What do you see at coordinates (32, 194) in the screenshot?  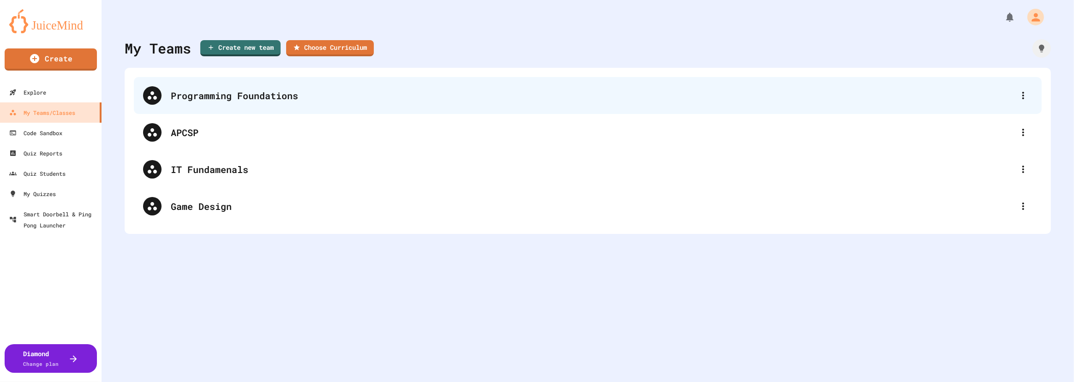 I see `div: My Quizzes` at bounding box center [32, 194].